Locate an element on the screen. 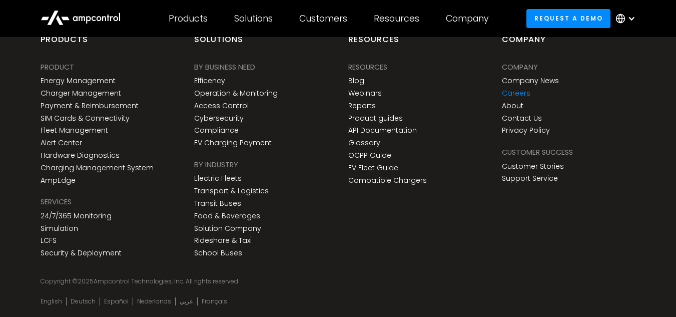 This screenshot has width=676, height=317. a: Rideshare & Taxi is located at coordinates (223, 240).